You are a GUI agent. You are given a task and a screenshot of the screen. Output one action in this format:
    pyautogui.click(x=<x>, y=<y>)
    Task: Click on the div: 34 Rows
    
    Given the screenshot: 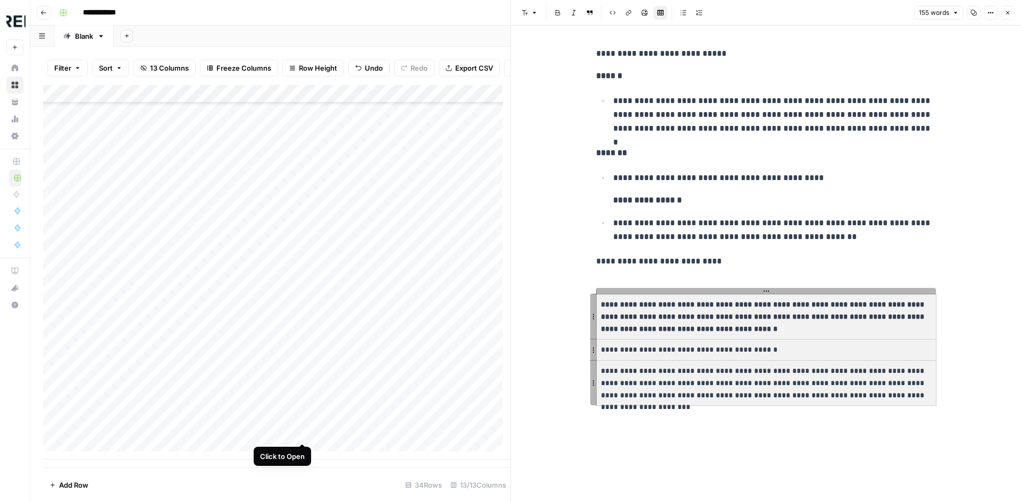 What is the action you would take?
    pyautogui.click(x=423, y=485)
    